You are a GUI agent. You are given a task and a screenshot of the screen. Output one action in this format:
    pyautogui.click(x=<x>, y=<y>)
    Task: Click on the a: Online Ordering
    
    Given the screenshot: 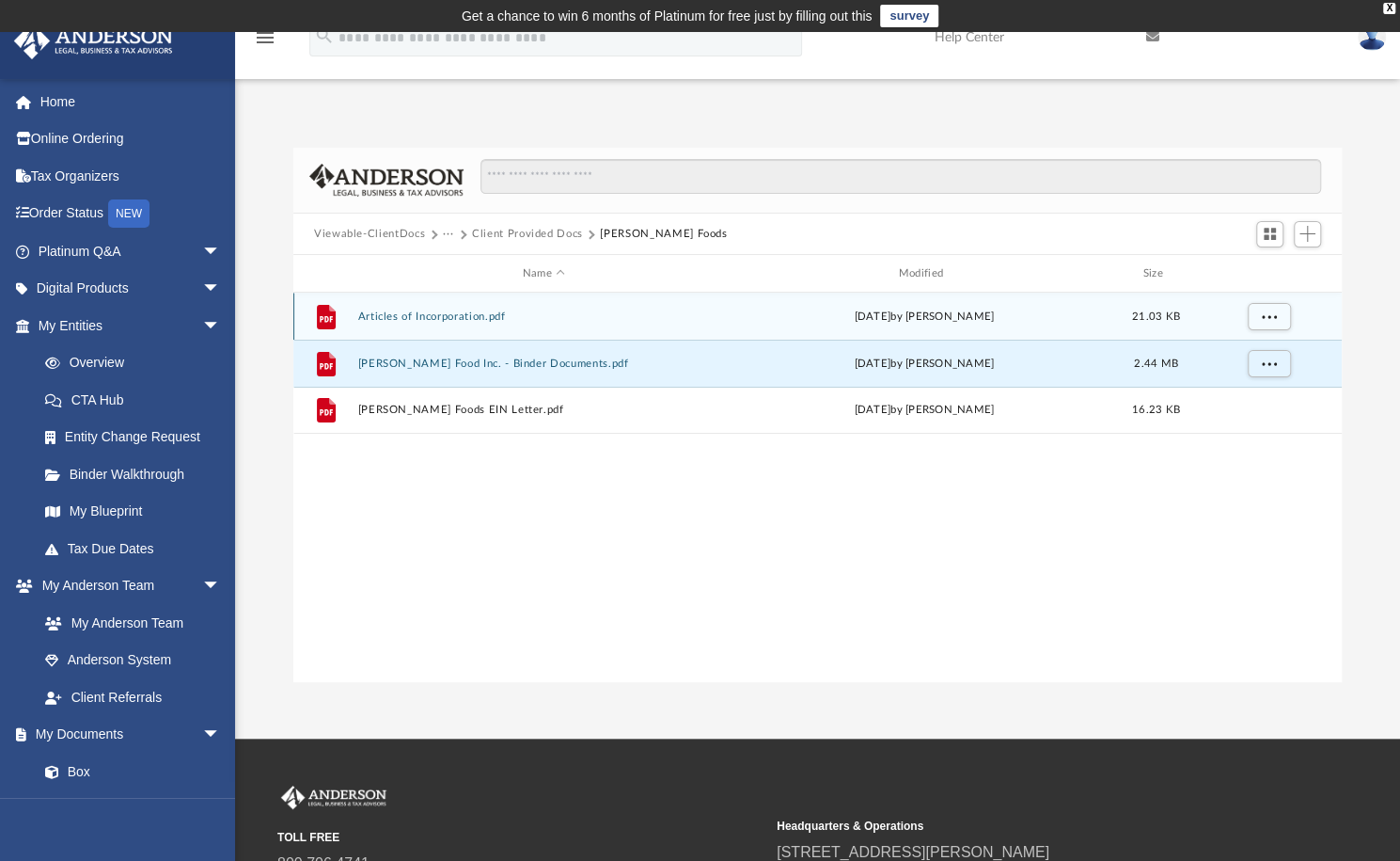 What is the action you would take?
    pyautogui.click(x=130, y=139)
    